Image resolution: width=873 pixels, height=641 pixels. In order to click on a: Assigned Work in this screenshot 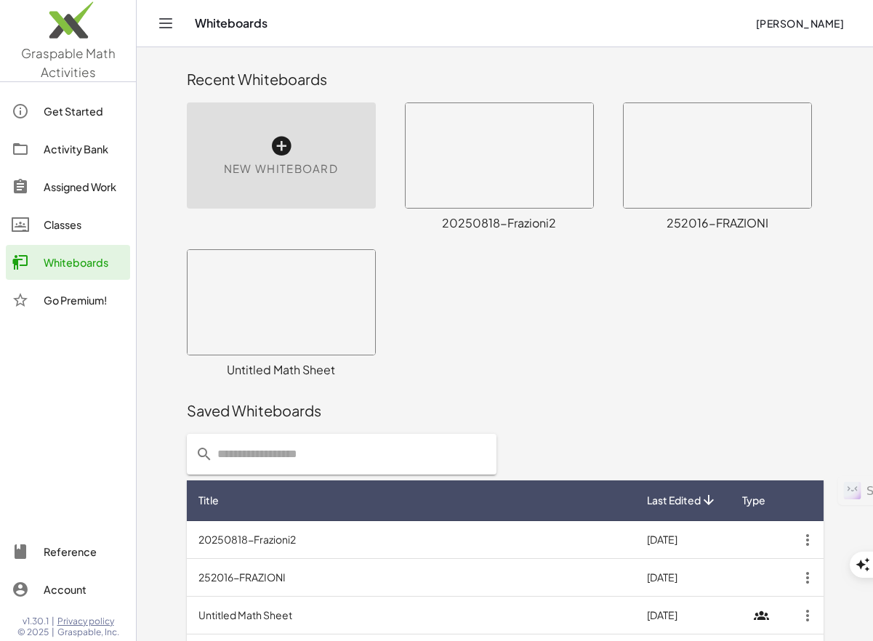, I will do `click(68, 187)`.